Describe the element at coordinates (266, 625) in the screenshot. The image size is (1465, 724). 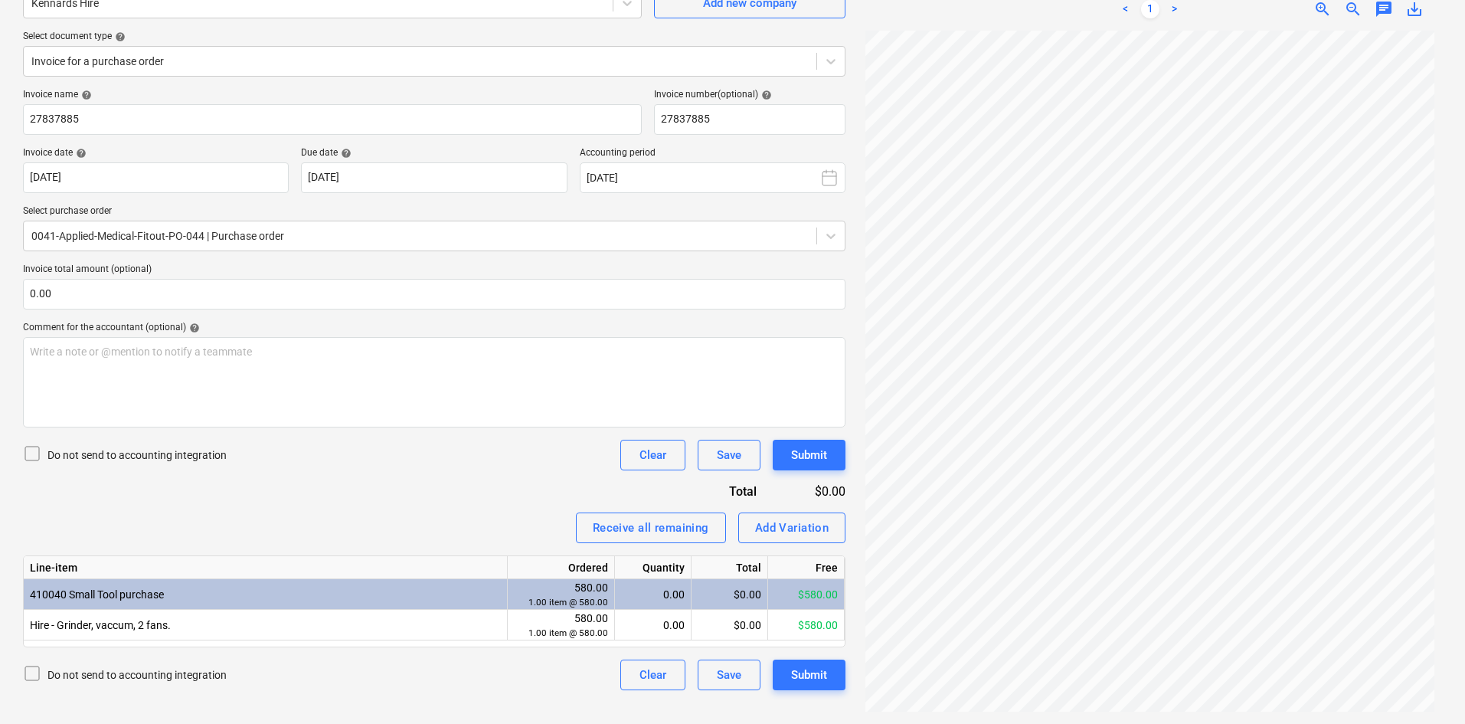
I see `div: Hire - Grinder, vaccum, 2 fans.` at that location.